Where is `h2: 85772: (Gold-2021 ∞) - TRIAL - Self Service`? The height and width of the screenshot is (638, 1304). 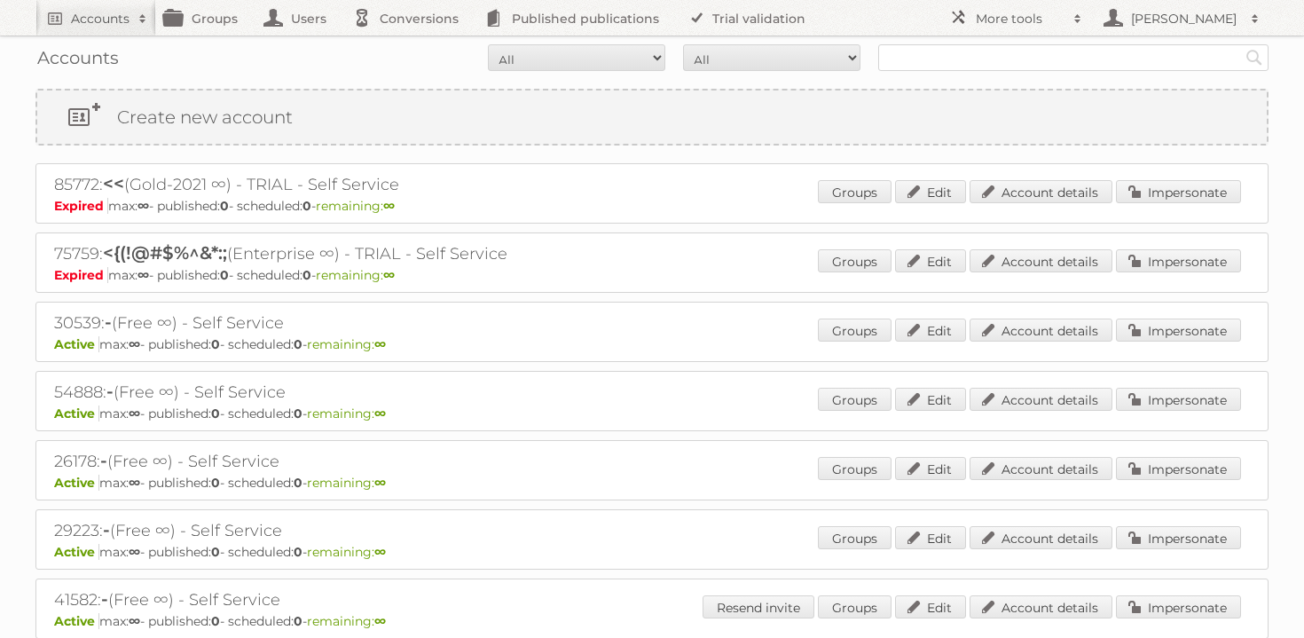 h2: 85772: (Gold-2021 ∞) - TRIAL - Self Service is located at coordinates (365, 185).